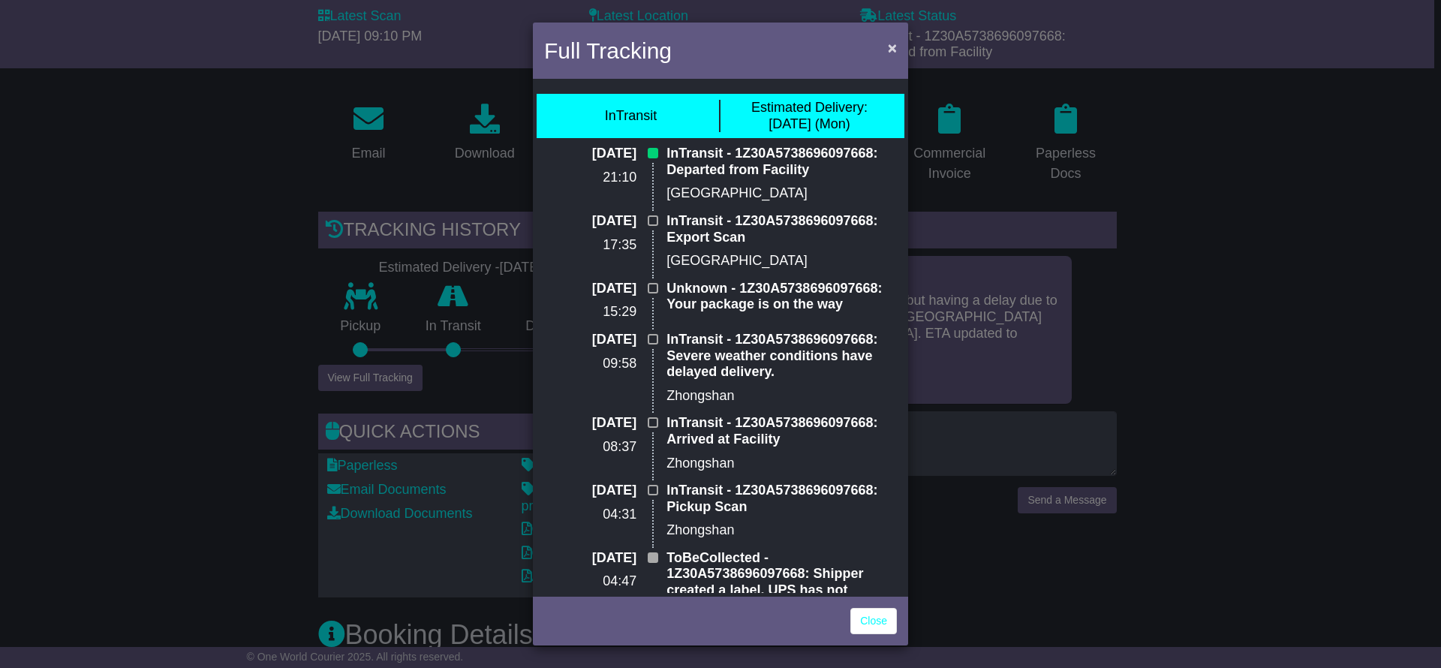  I want to click on span: Estimated Delivery:, so click(809, 107).